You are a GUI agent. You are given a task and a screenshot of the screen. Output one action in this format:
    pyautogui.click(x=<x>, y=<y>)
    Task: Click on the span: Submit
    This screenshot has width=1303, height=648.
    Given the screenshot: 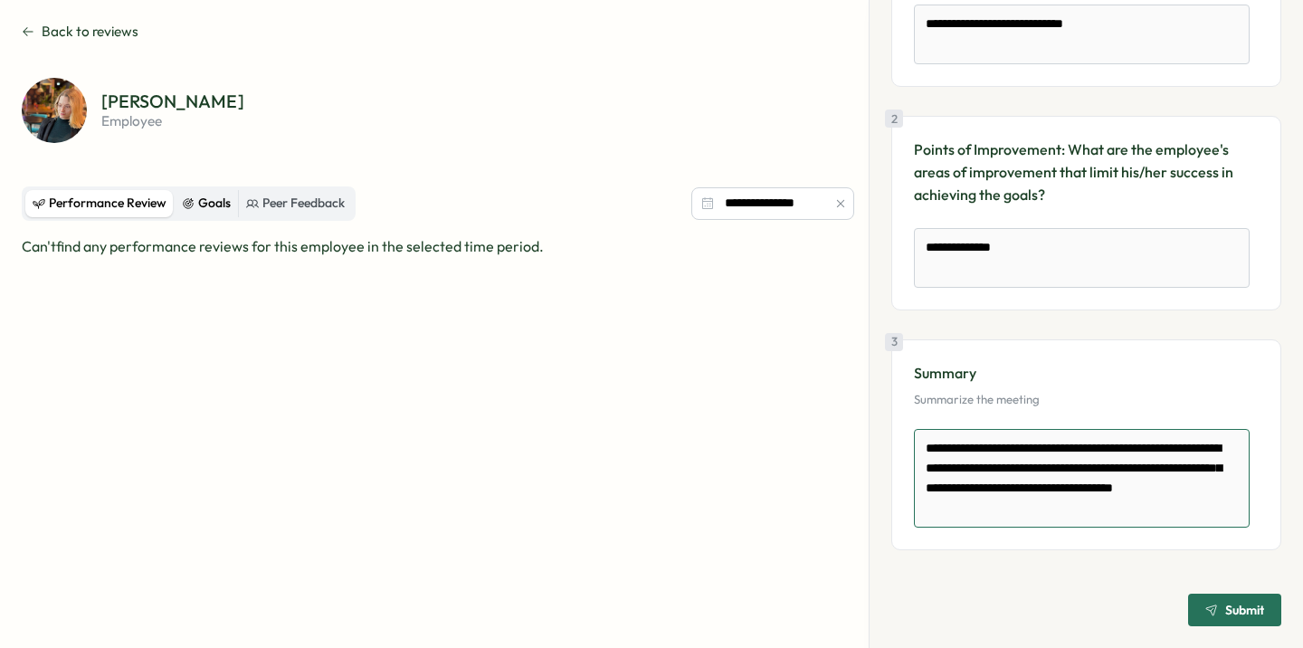 What is the action you would take?
    pyautogui.click(x=1244, y=610)
    